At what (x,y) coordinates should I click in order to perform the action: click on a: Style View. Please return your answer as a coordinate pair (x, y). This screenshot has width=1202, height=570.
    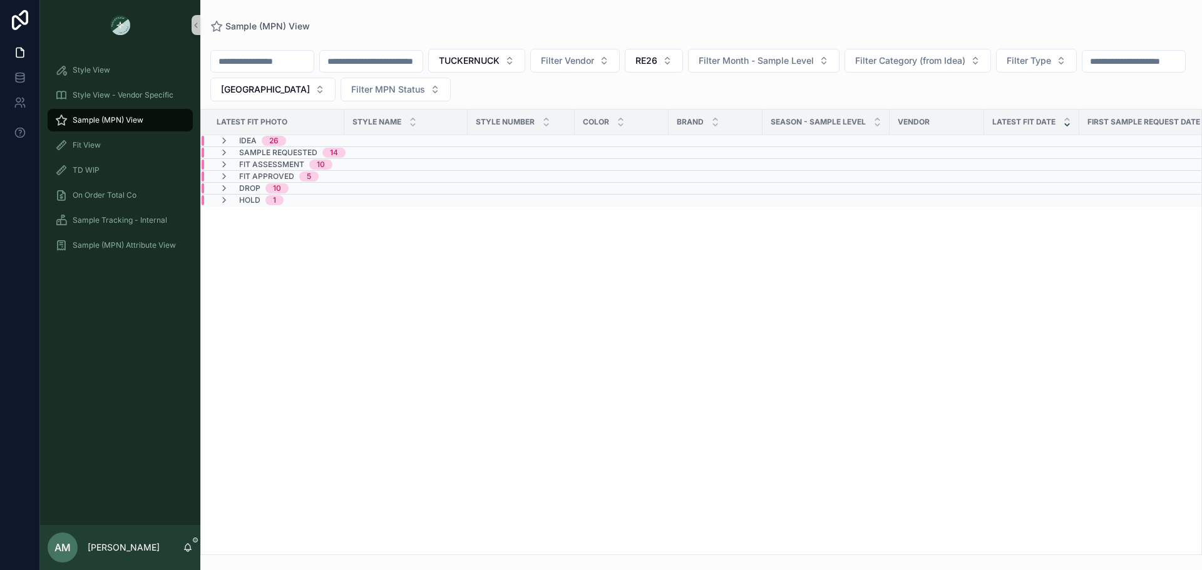
    Looking at the image, I should click on (120, 70).